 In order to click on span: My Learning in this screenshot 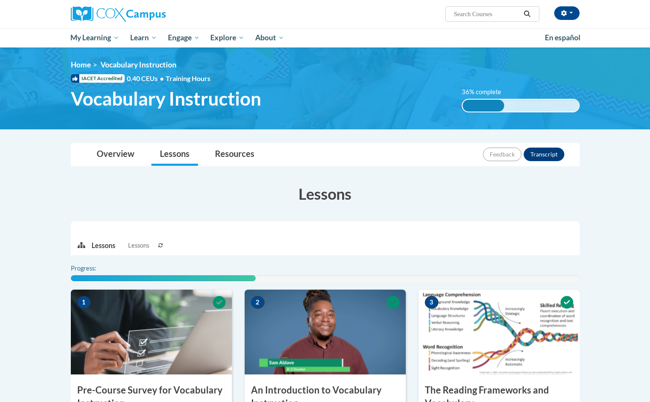, I will do `click(95, 38)`.